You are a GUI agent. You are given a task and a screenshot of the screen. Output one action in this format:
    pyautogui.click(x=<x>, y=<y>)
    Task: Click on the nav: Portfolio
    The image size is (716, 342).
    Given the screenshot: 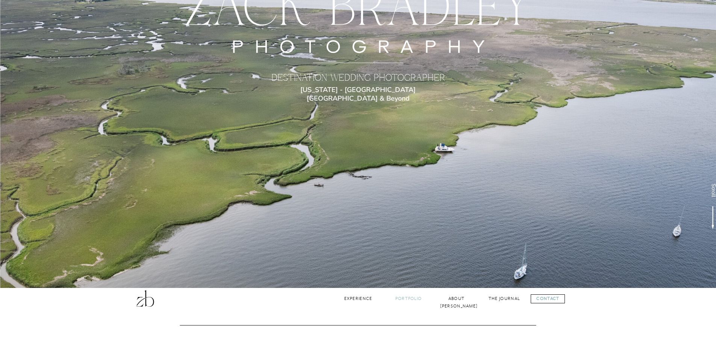 What is the action you would take?
    pyautogui.click(x=408, y=299)
    